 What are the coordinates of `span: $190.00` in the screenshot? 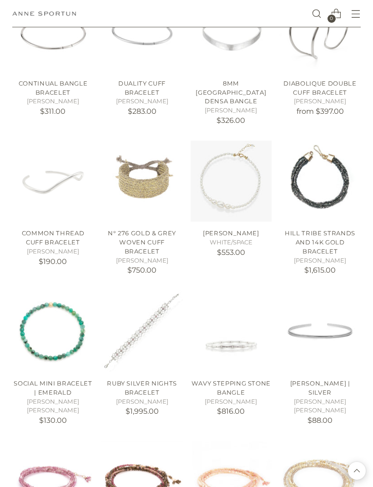 It's located at (53, 261).